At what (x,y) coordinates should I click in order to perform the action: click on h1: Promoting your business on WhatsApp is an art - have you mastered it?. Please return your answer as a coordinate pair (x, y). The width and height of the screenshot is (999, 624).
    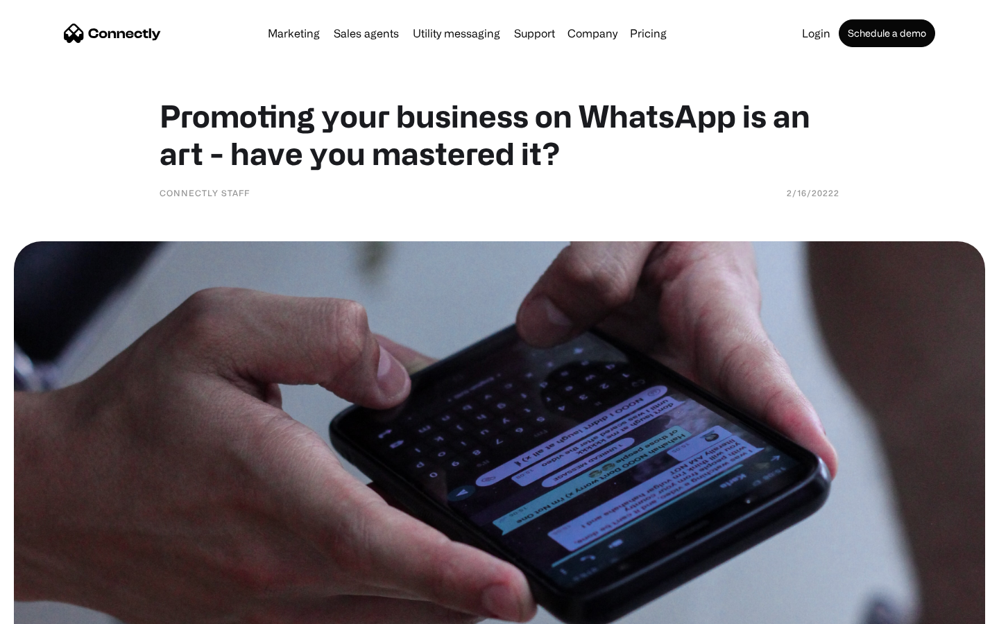
    Looking at the image, I should click on (500, 135).